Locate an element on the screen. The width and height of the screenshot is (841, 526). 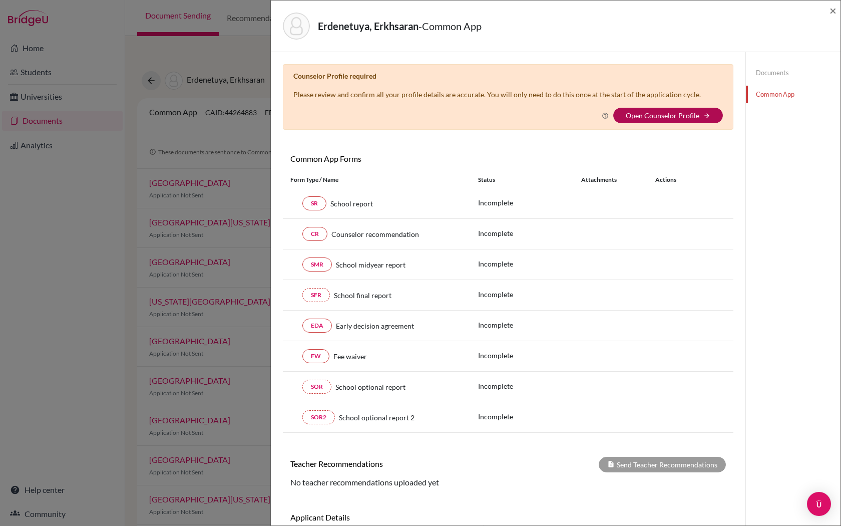
span: School report is located at coordinates (352, 203).